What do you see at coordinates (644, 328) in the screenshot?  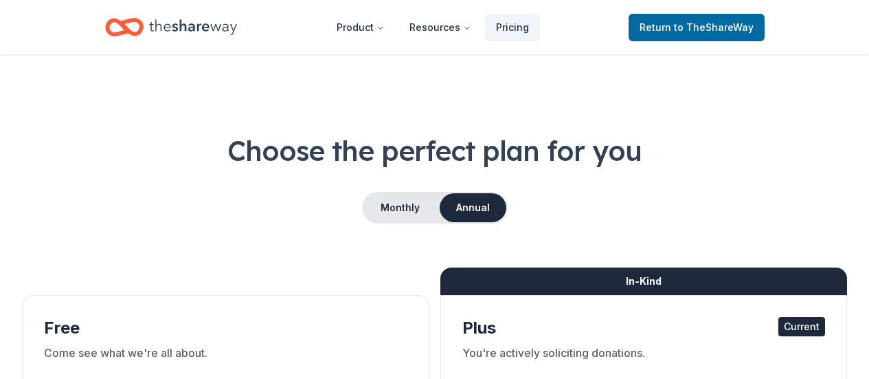 I see `div: Plus` at bounding box center [644, 328].